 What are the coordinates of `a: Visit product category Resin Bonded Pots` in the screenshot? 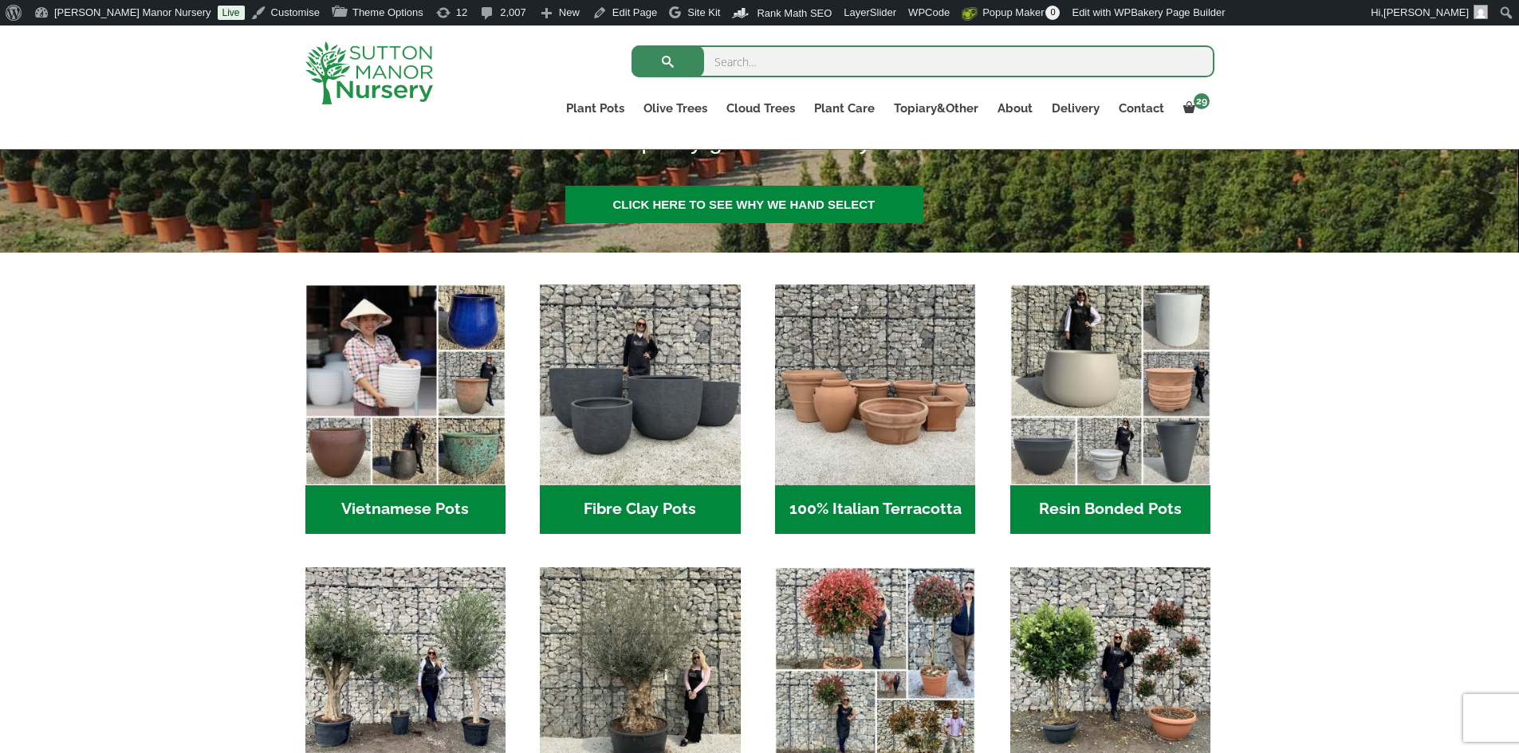 It's located at (1110, 409).